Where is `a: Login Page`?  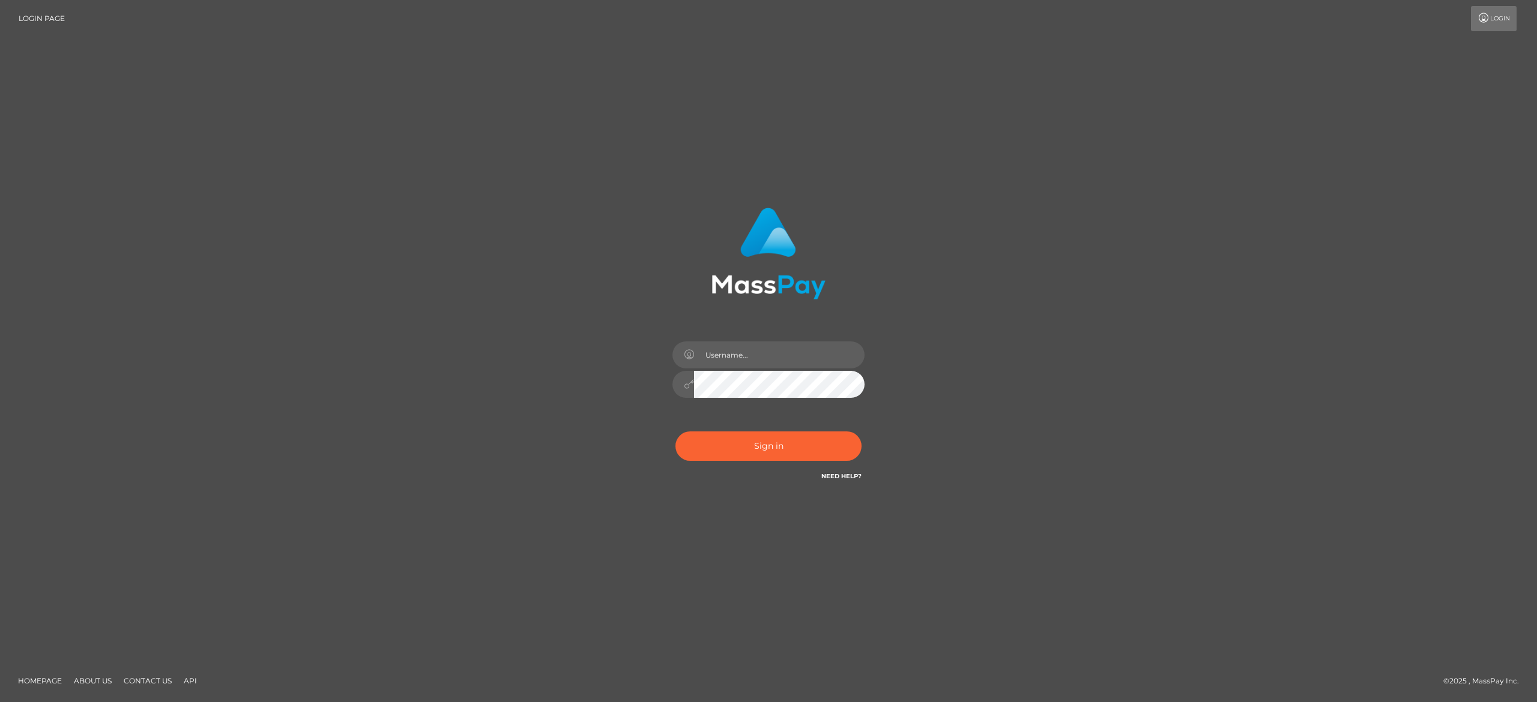 a: Login Page is located at coordinates (41, 19).